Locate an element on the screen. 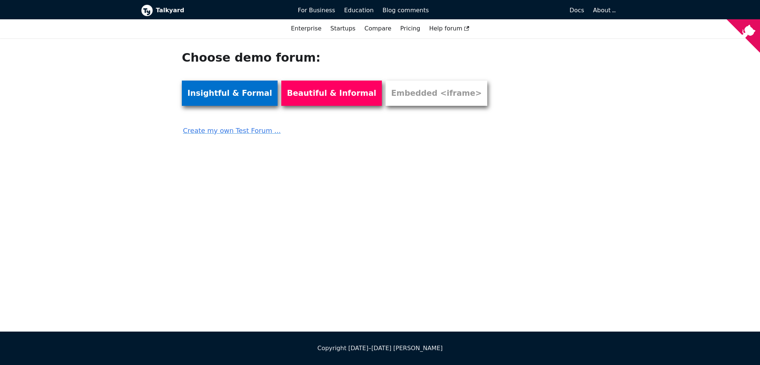 Image resolution: width=760 pixels, height=365 pixels. a: Startups is located at coordinates (343, 29).